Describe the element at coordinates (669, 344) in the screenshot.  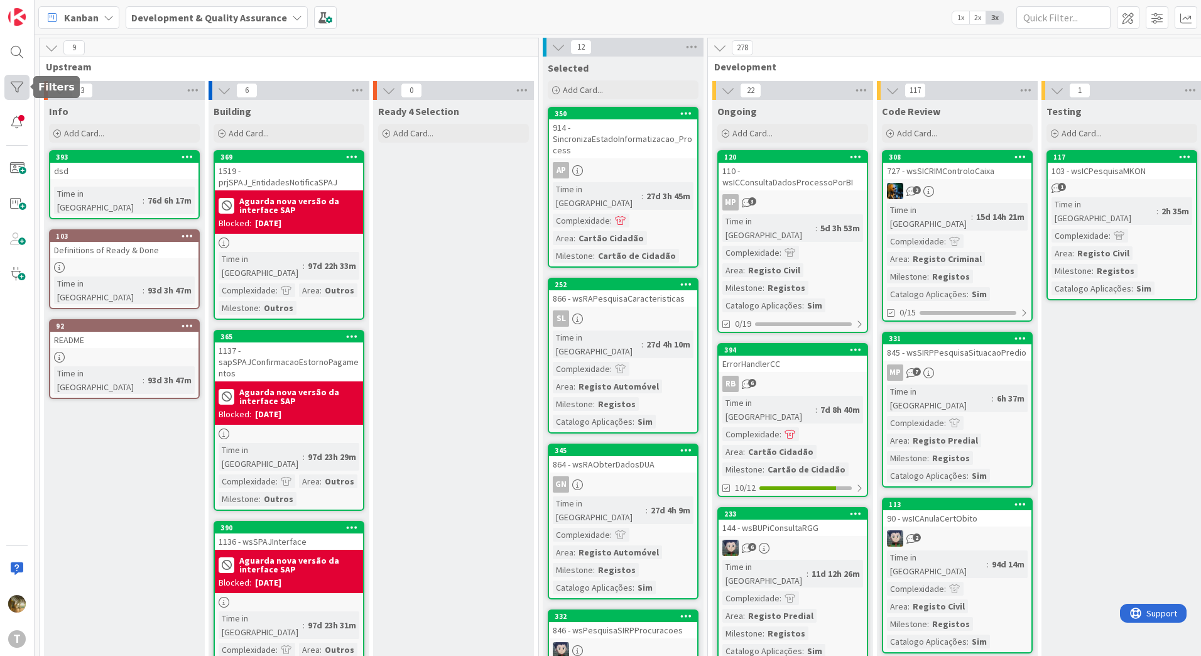
I see `div: 27d 4h 10m` at that location.